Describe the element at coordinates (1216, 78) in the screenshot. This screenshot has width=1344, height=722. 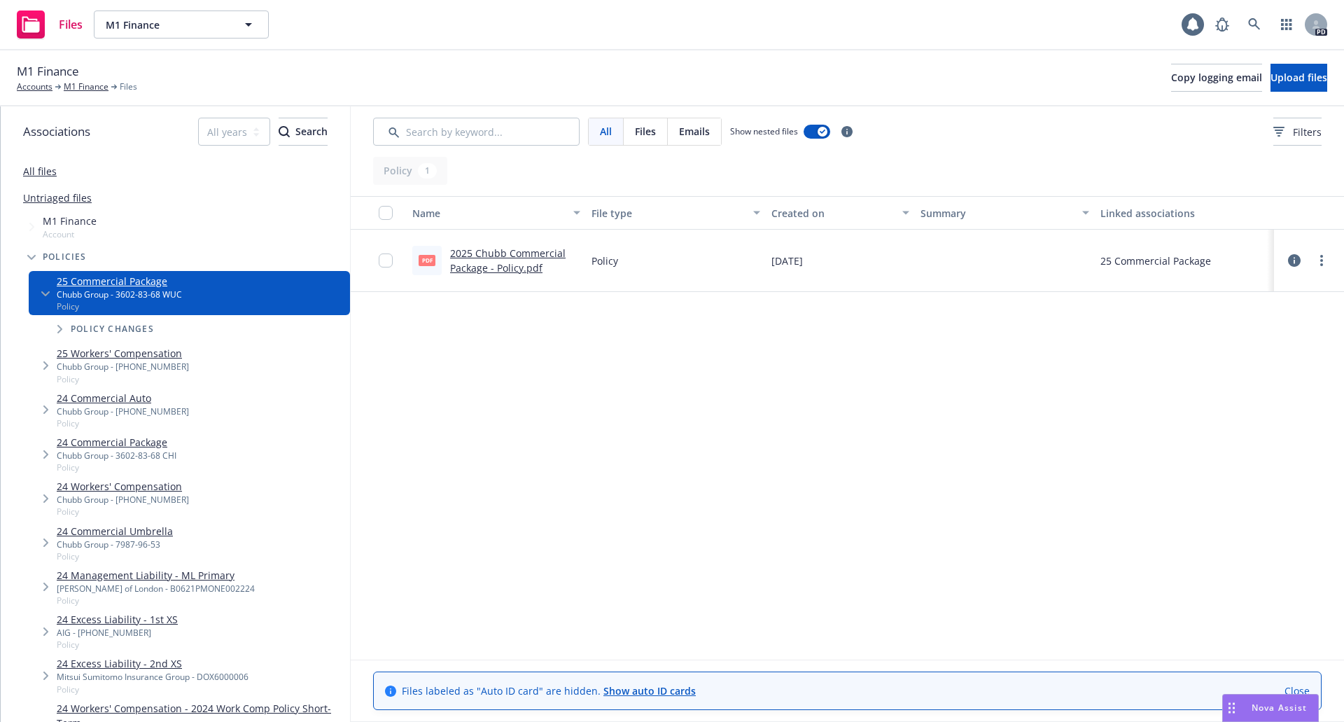
I see `button: Copy logging email` at that location.